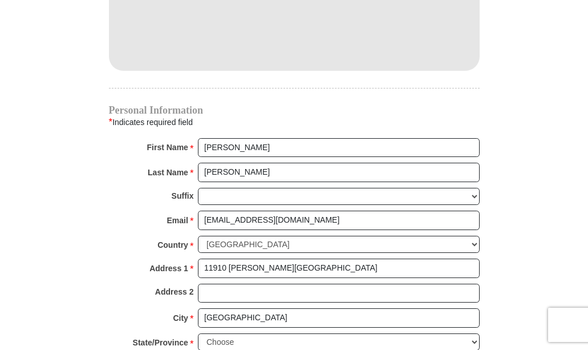  Describe the element at coordinates (182, 196) in the screenshot. I see `strong: Suffix` at that location.